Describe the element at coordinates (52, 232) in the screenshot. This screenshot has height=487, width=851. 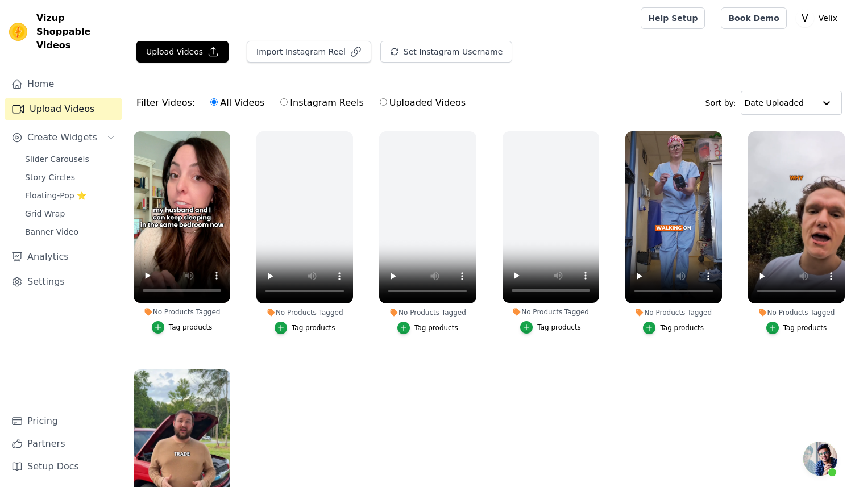
I see `span: Banner Video` at that location.